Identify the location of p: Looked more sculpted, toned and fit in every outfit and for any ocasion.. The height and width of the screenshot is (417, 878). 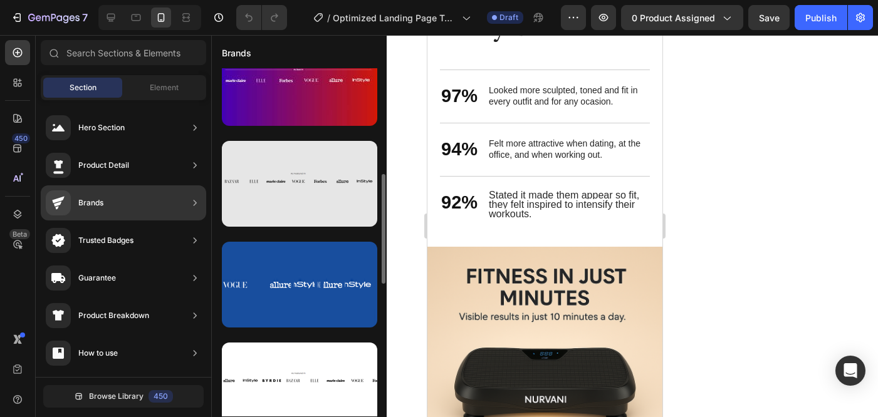
(141, 61).